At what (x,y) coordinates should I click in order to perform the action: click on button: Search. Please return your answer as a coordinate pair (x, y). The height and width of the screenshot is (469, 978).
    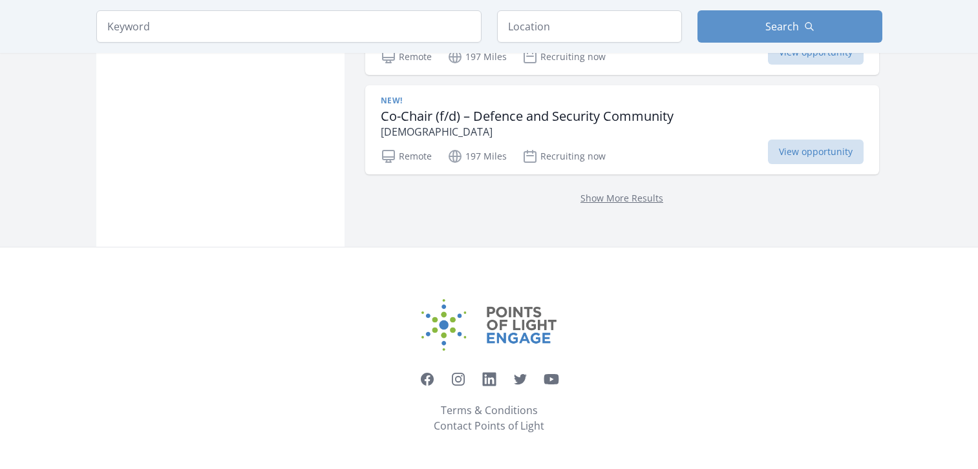
    Looking at the image, I should click on (790, 27).